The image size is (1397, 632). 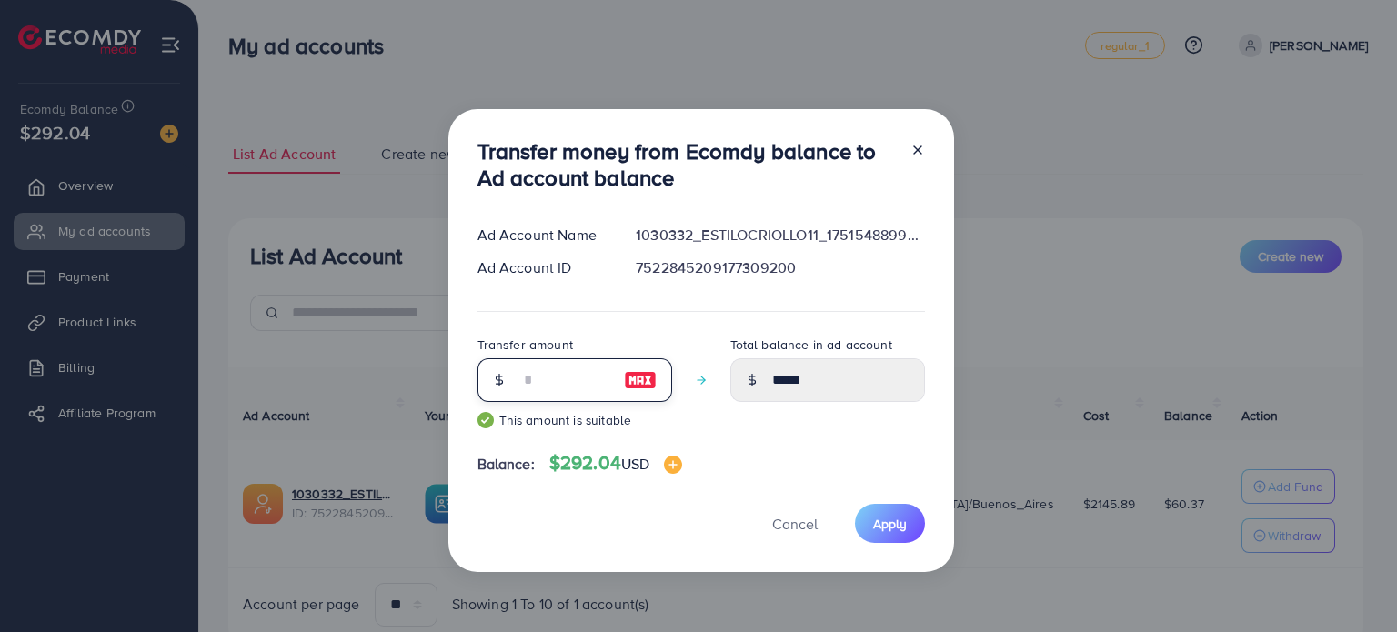 What do you see at coordinates (779, 267) in the screenshot?
I see `div: 7522845209177309200` at bounding box center [779, 267].